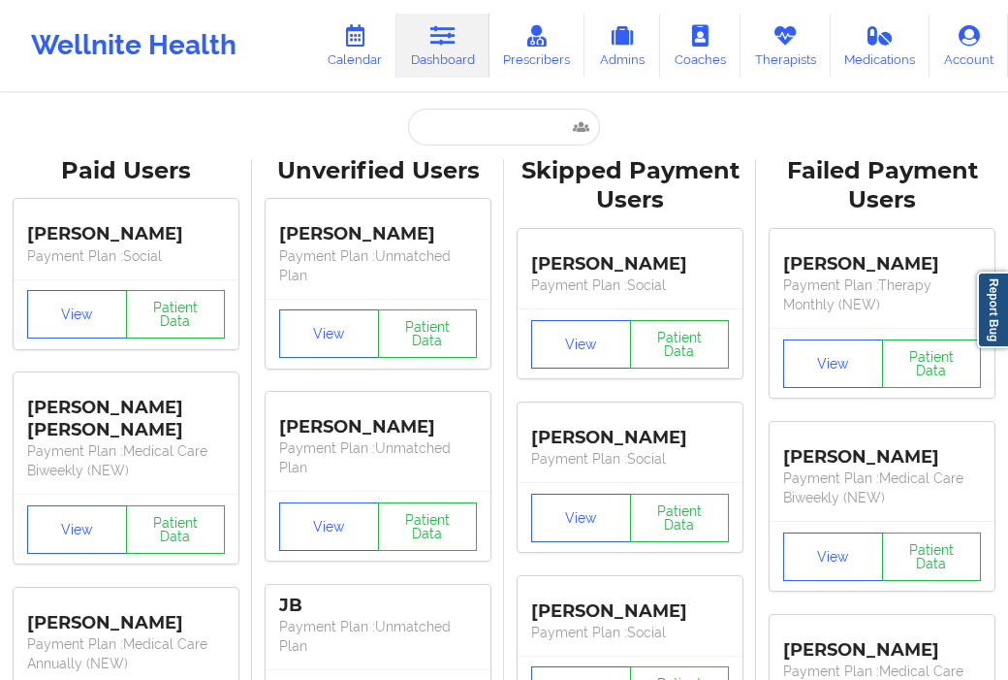 This screenshot has height=680, width=1008. I want to click on a: Medications, so click(880, 46).